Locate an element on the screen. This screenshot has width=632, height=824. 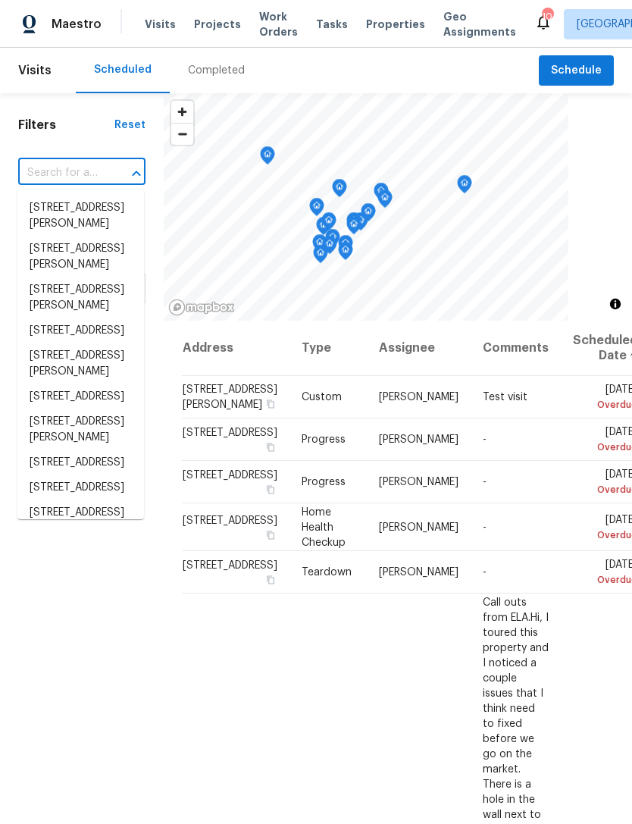
input: Search for an address... is located at coordinates (61, 173).